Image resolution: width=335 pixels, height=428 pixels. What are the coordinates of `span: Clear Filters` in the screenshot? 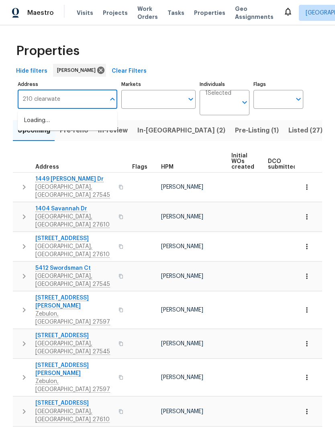 It's located at (129, 71).